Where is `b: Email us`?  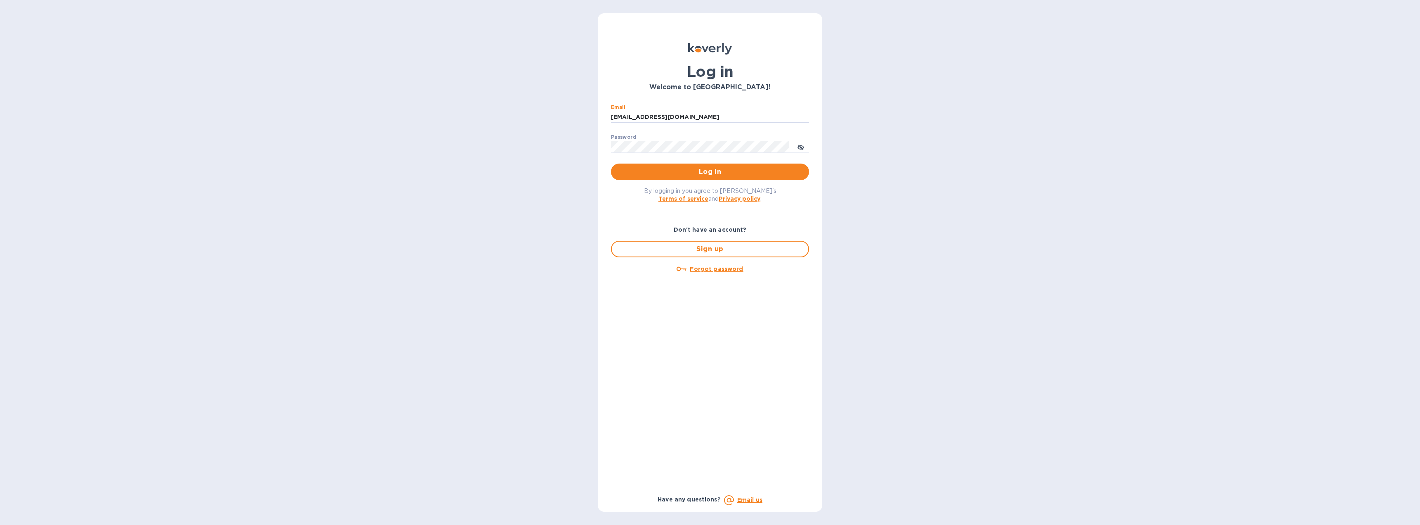
b: Email us is located at coordinates (750, 500).